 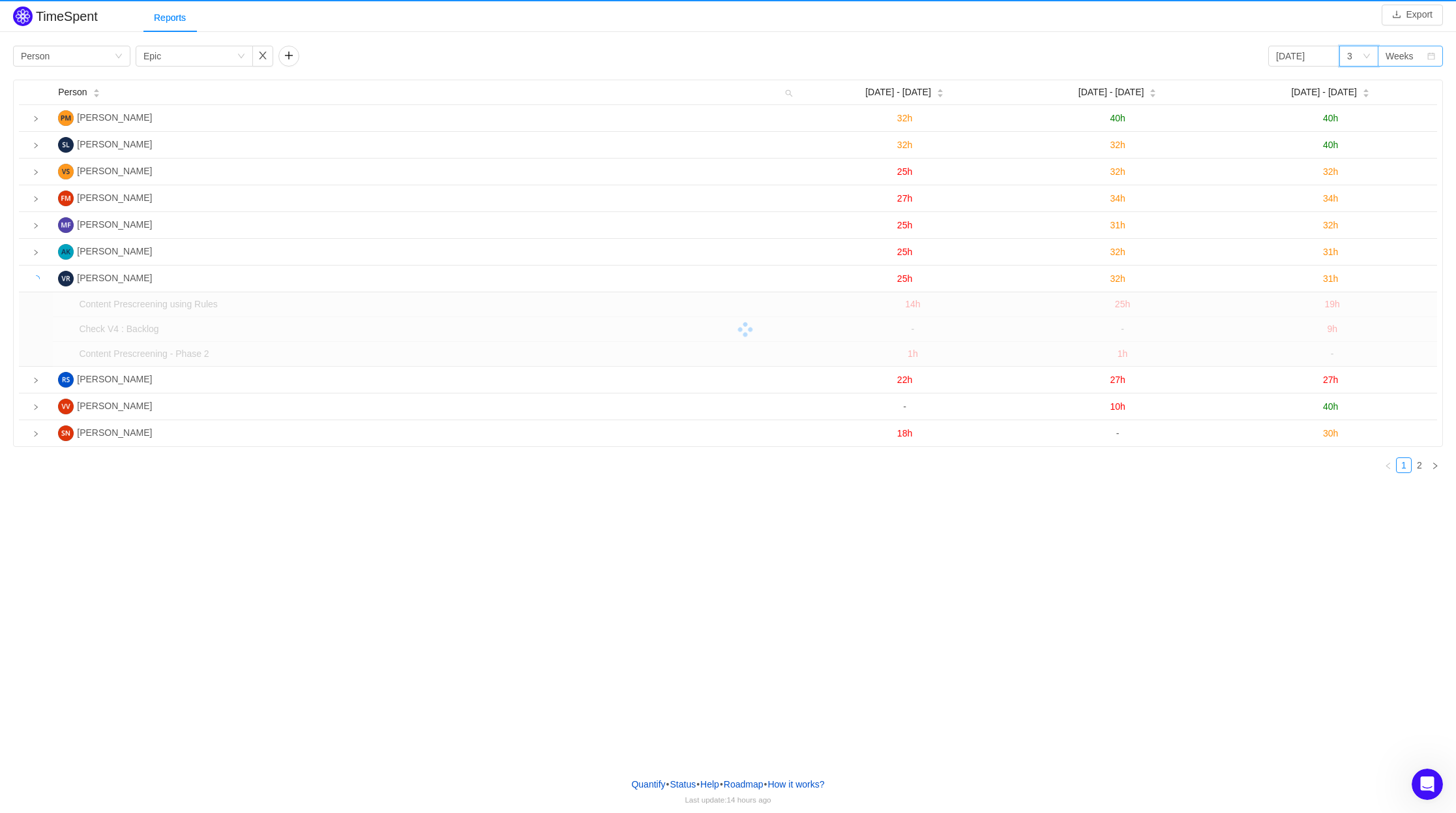 I want to click on a: Quantify, so click(x=648, y=784).